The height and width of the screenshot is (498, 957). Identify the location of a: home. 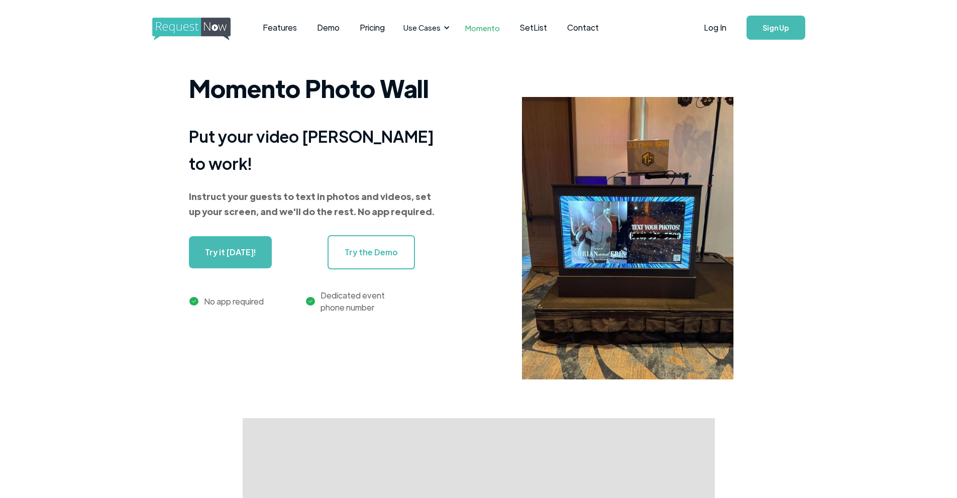
(190, 28).